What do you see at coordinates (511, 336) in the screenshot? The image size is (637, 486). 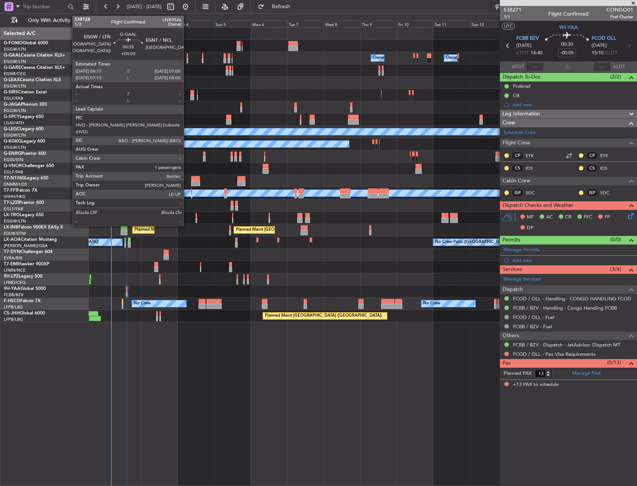 I see `span: Others` at bounding box center [511, 336].